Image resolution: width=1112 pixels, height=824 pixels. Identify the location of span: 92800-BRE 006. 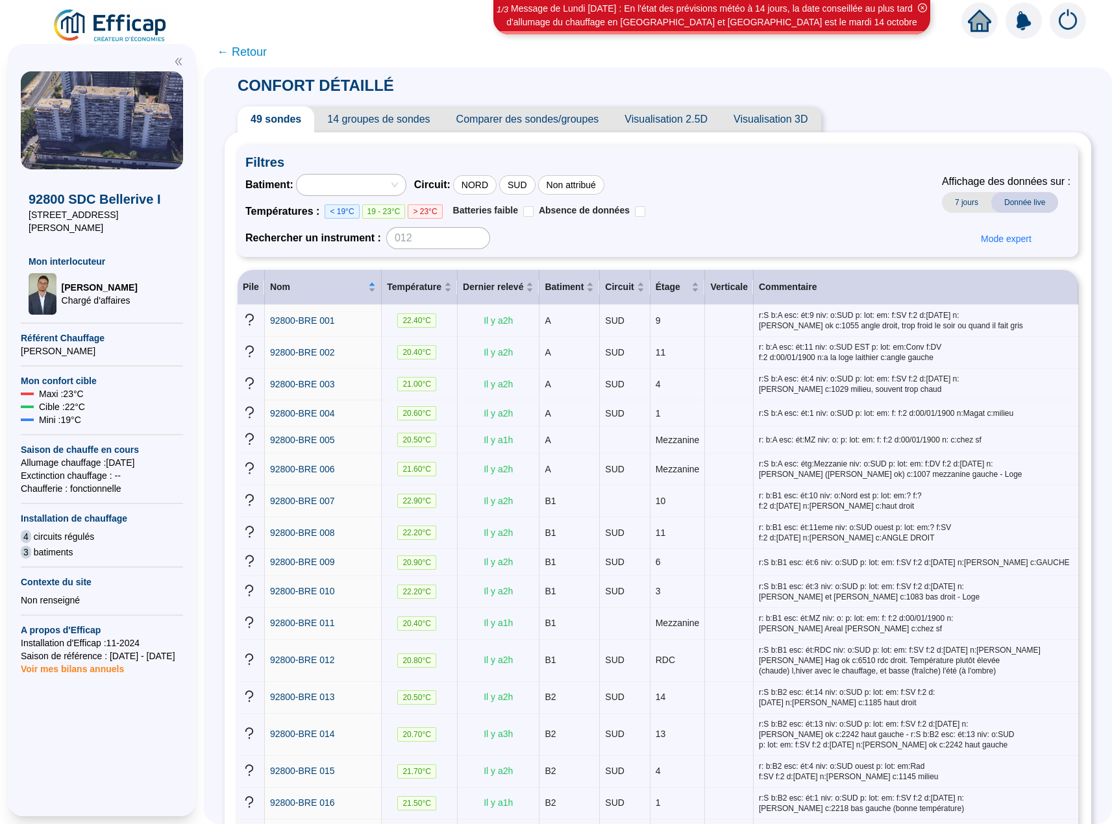
(303, 469).